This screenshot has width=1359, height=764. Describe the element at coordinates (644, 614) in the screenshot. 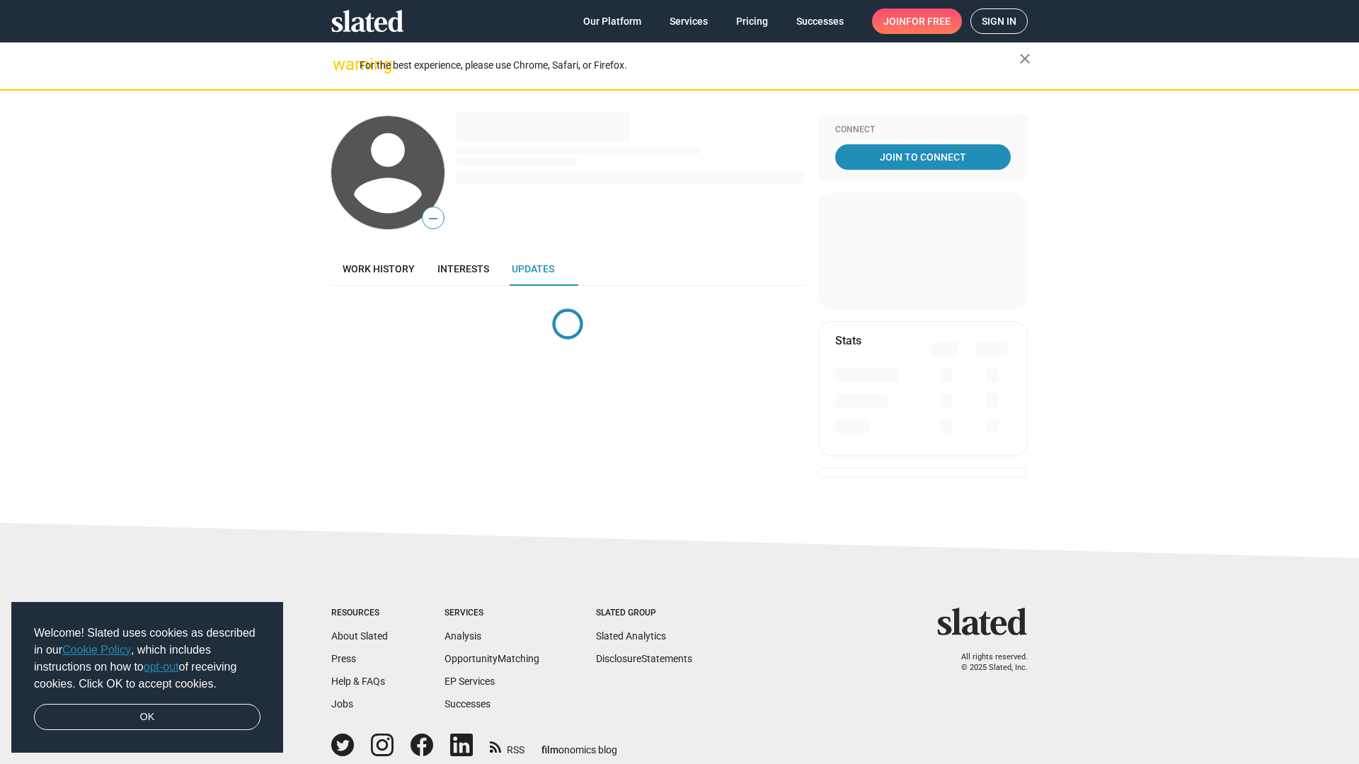

I see `div: Slated Group` at that location.